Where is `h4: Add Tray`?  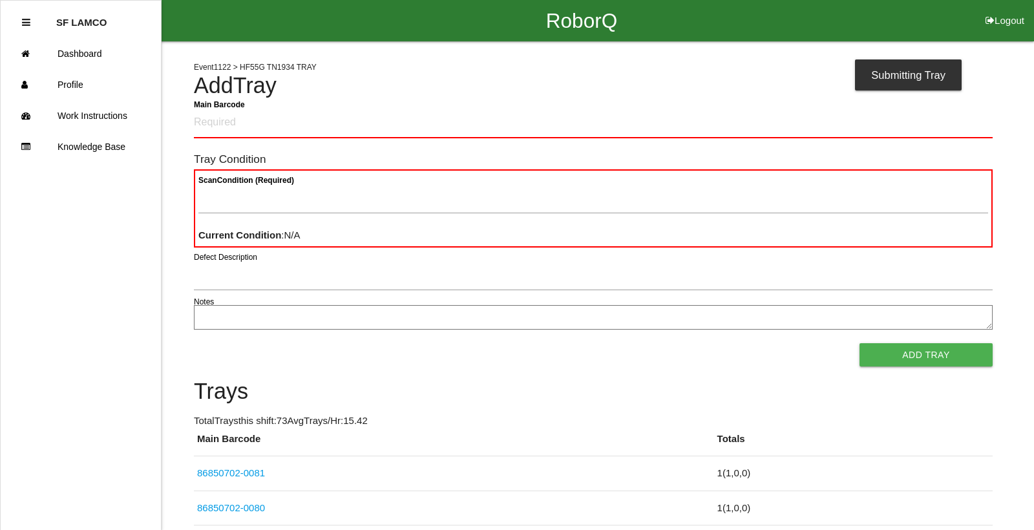 h4: Add Tray is located at coordinates (593, 86).